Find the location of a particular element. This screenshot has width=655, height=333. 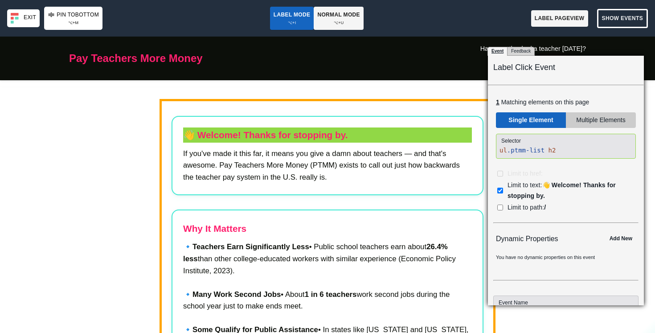

strong: 26.4% less is located at coordinates (315, 253).